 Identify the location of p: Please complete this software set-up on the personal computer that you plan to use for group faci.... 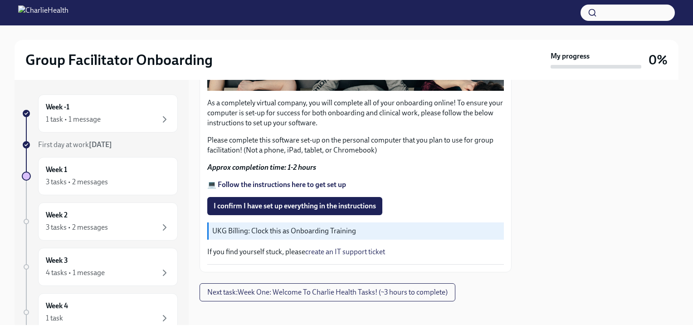
(355, 145).